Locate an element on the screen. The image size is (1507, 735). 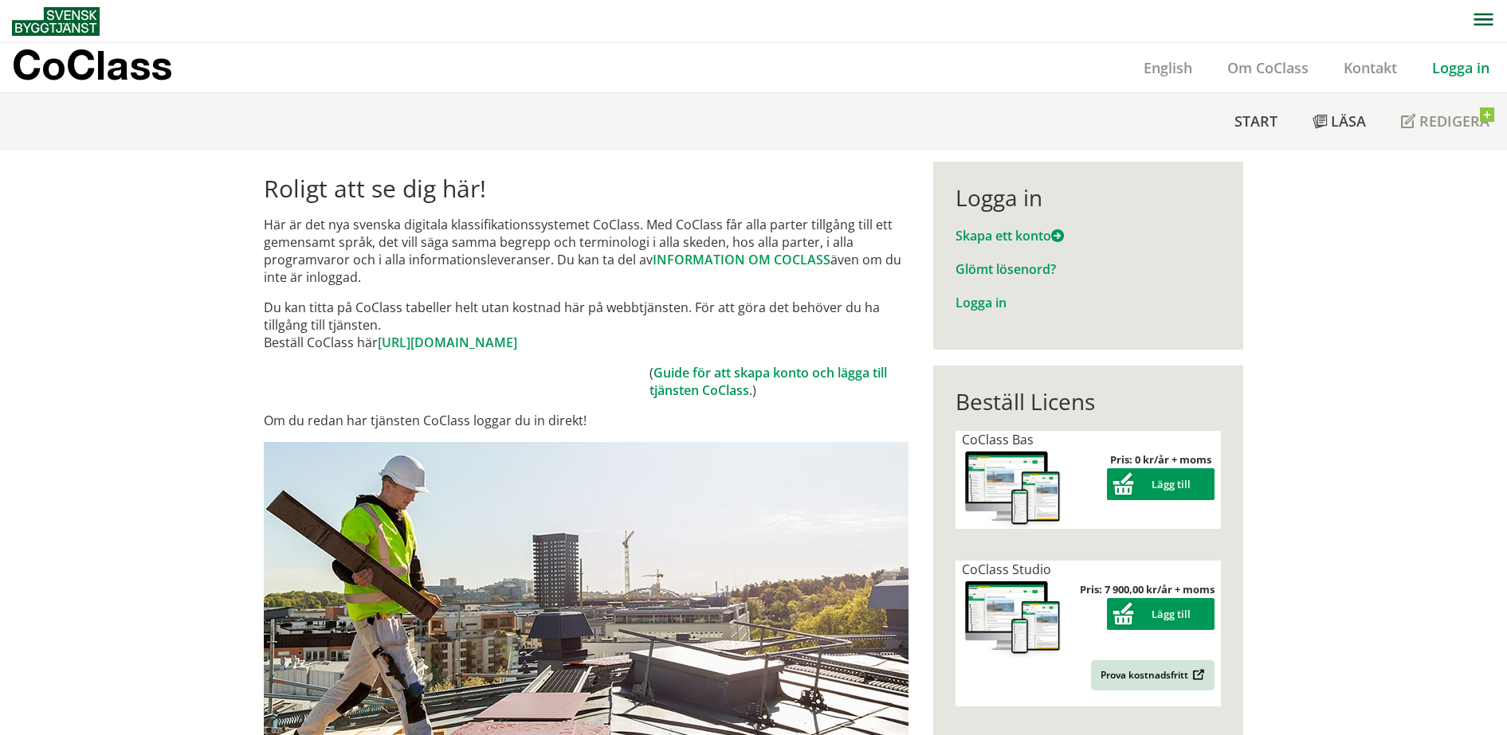
span: Start is located at coordinates (1256, 121).